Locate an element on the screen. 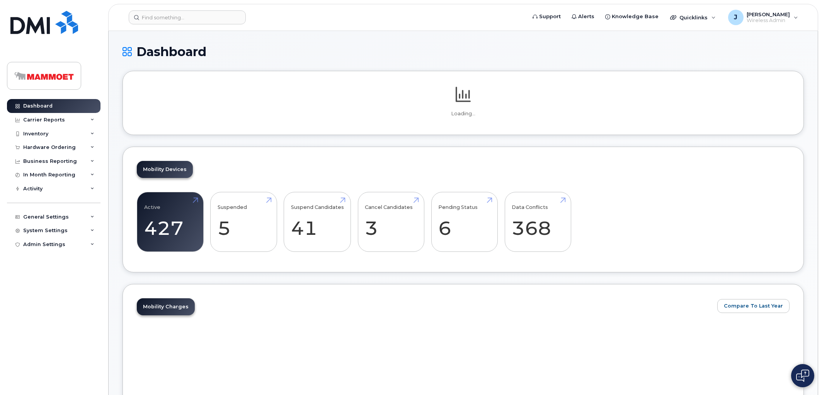  a: Suspend Candidates 41 is located at coordinates (317, 222).